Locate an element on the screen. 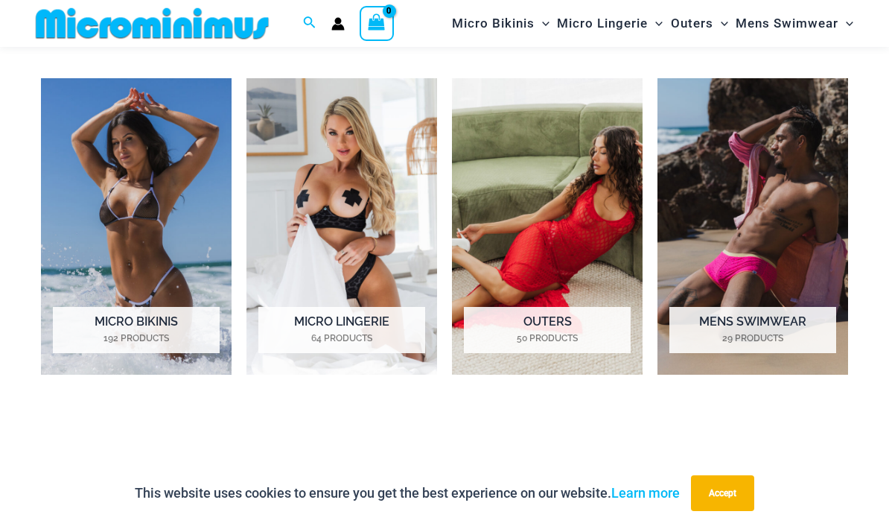  mark: 64 Products is located at coordinates (342, 338).